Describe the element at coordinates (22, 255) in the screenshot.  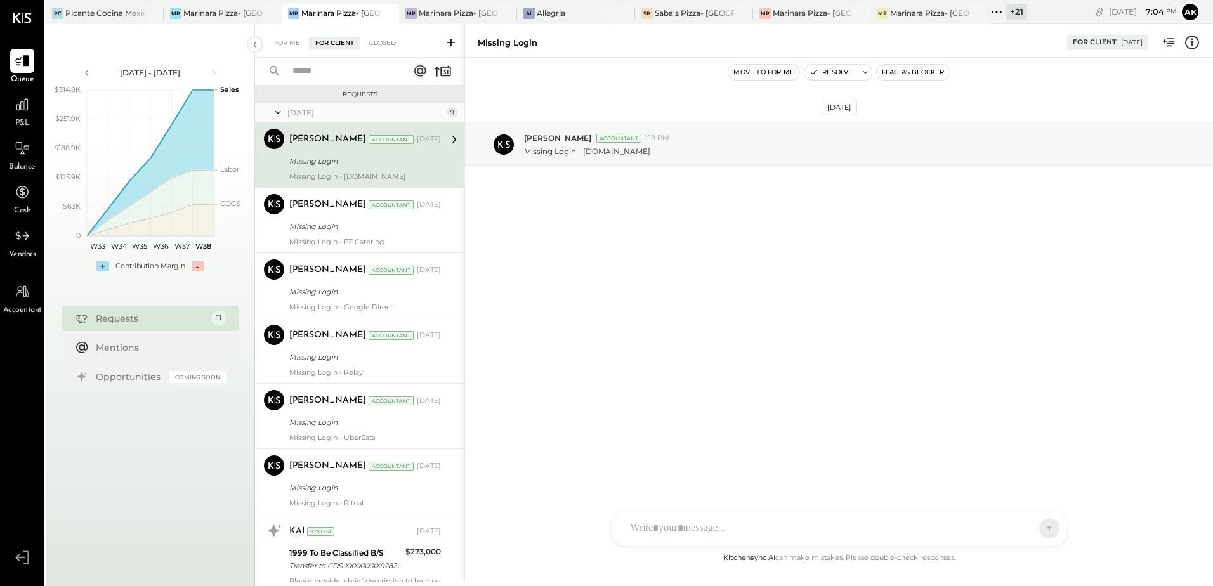
I see `span: Vendors` at that location.